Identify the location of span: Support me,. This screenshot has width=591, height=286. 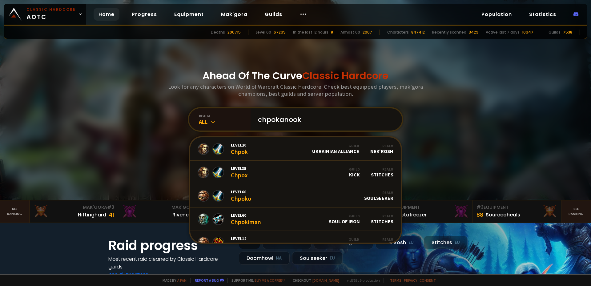
(256, 280).